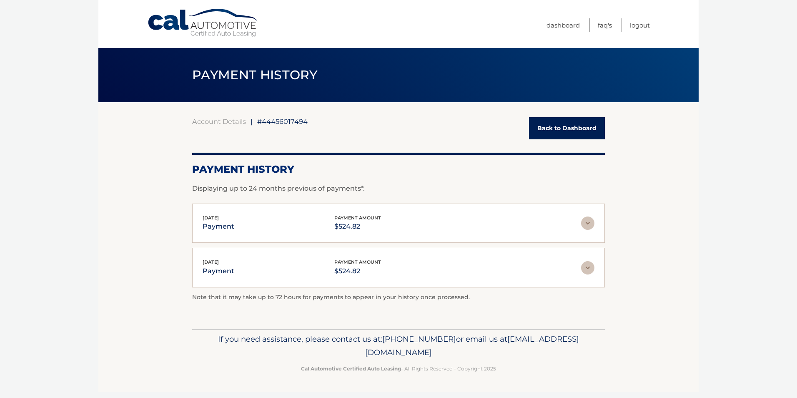 This screenshot has width=797, height=398. What do you see at coordinates (399, 188) in the screenshot?
I see `p: Displaying up to 24 months previous of payments*.` at bounding box center [399, 188].